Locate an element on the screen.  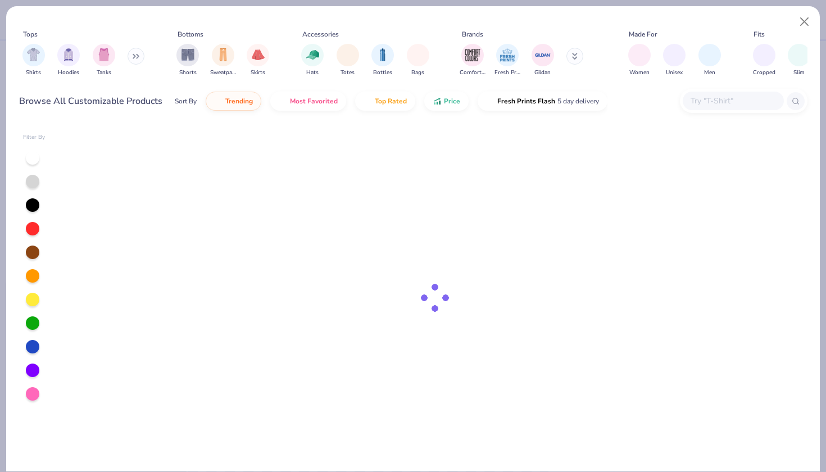
div: Fits is located at coordinates (760, 34).